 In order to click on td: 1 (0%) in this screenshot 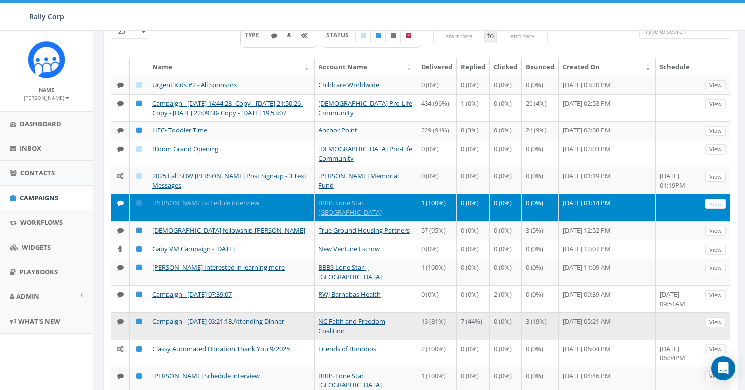, I will do `click(473, 108)`.